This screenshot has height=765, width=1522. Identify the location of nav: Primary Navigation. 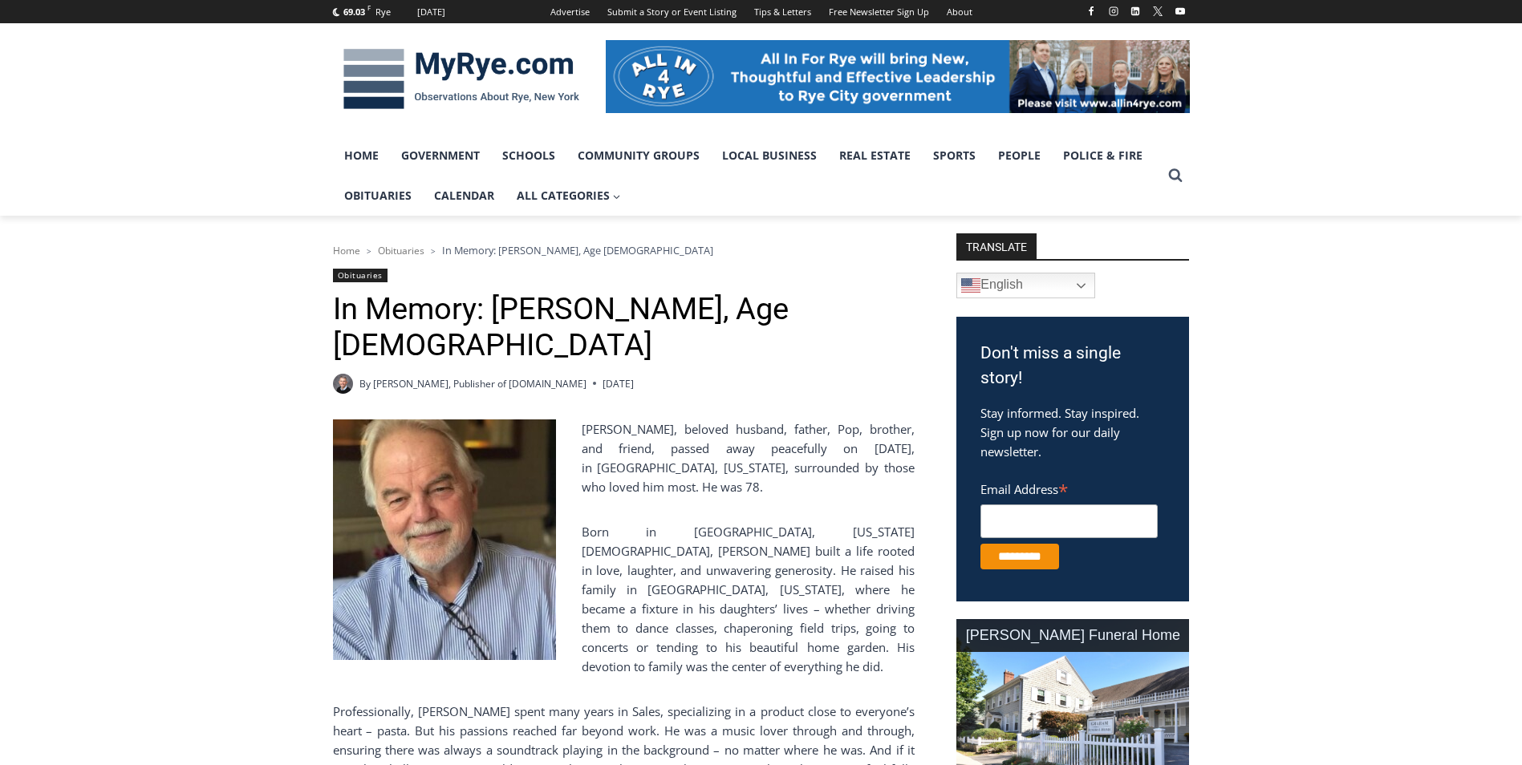
(747, 176).